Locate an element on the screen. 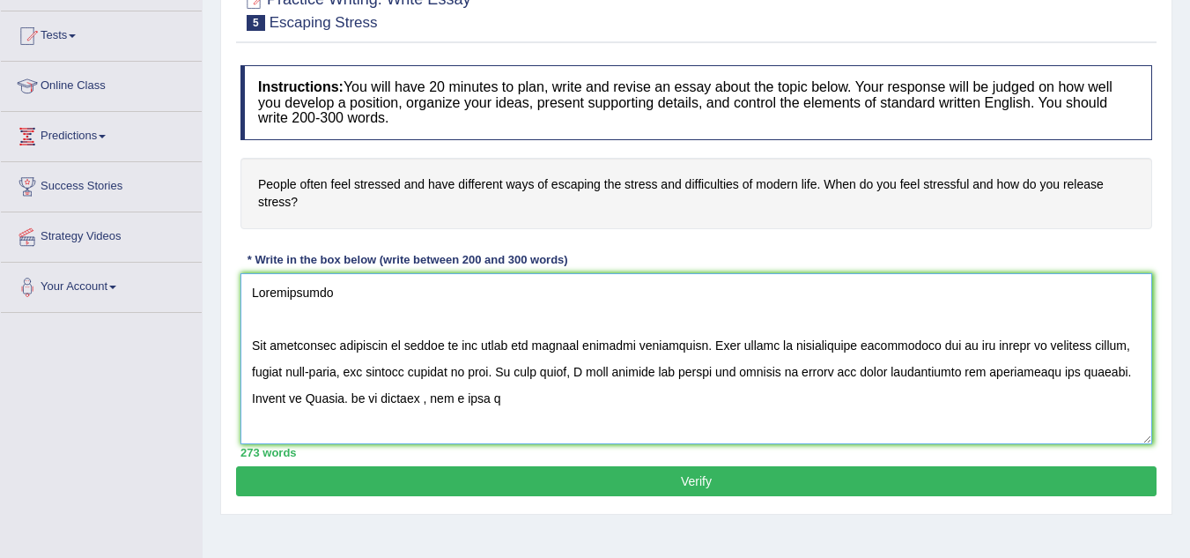 The image size is (1190, 558). a: Tests is located at coordinates (101, 33).